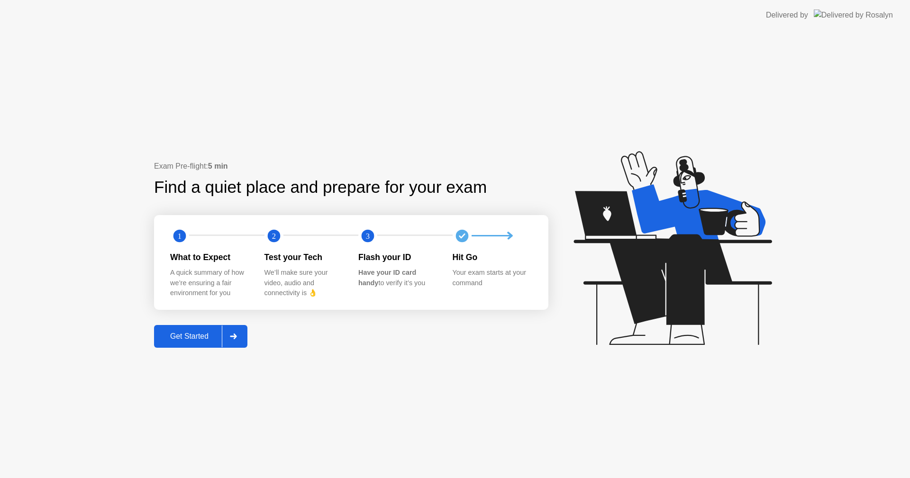  What do you see at coordinates (180, 236) in the screenshot?
I see `text: 1` at bounding box center [180, 236].